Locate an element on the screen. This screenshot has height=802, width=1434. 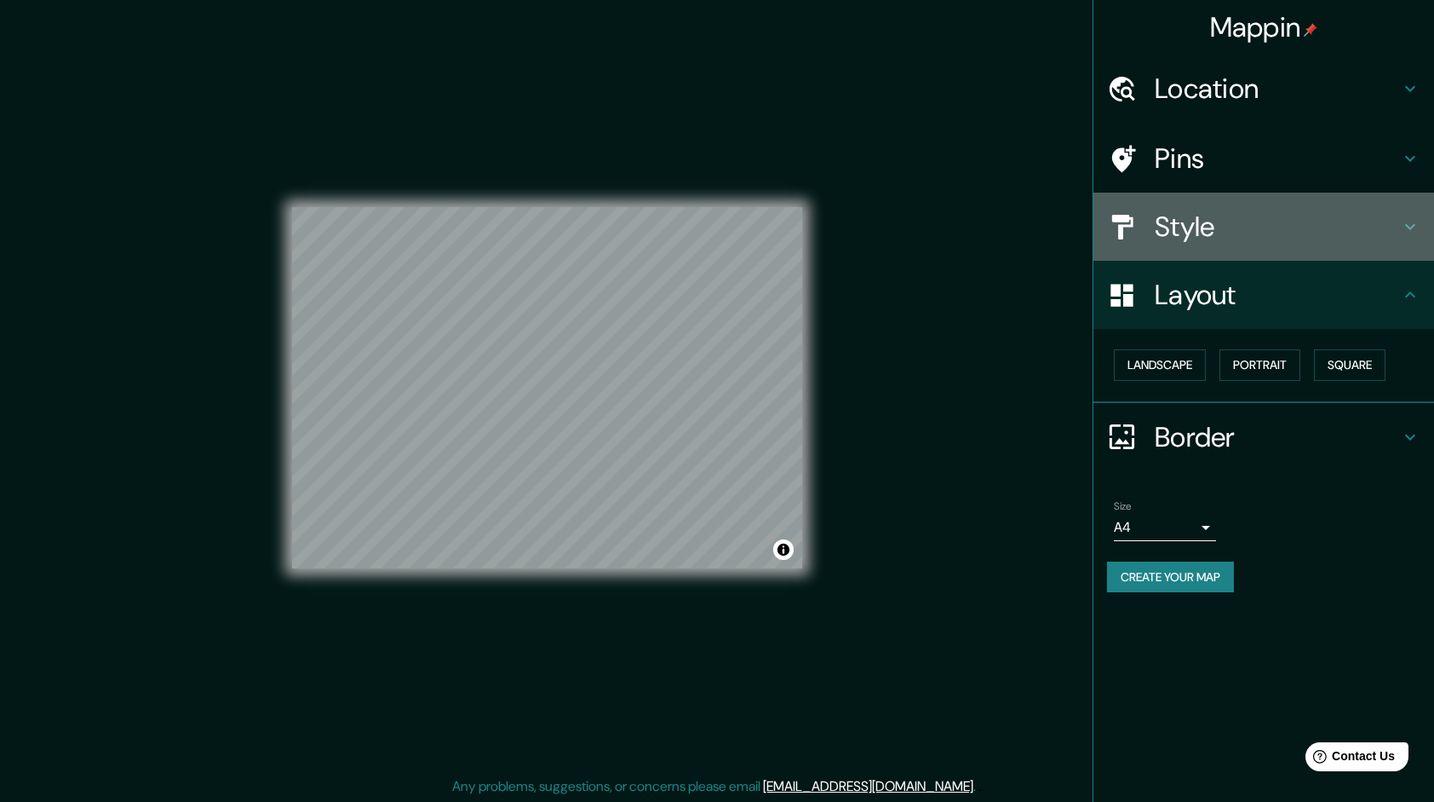
label: Size is located at coordinates (1123, 505).